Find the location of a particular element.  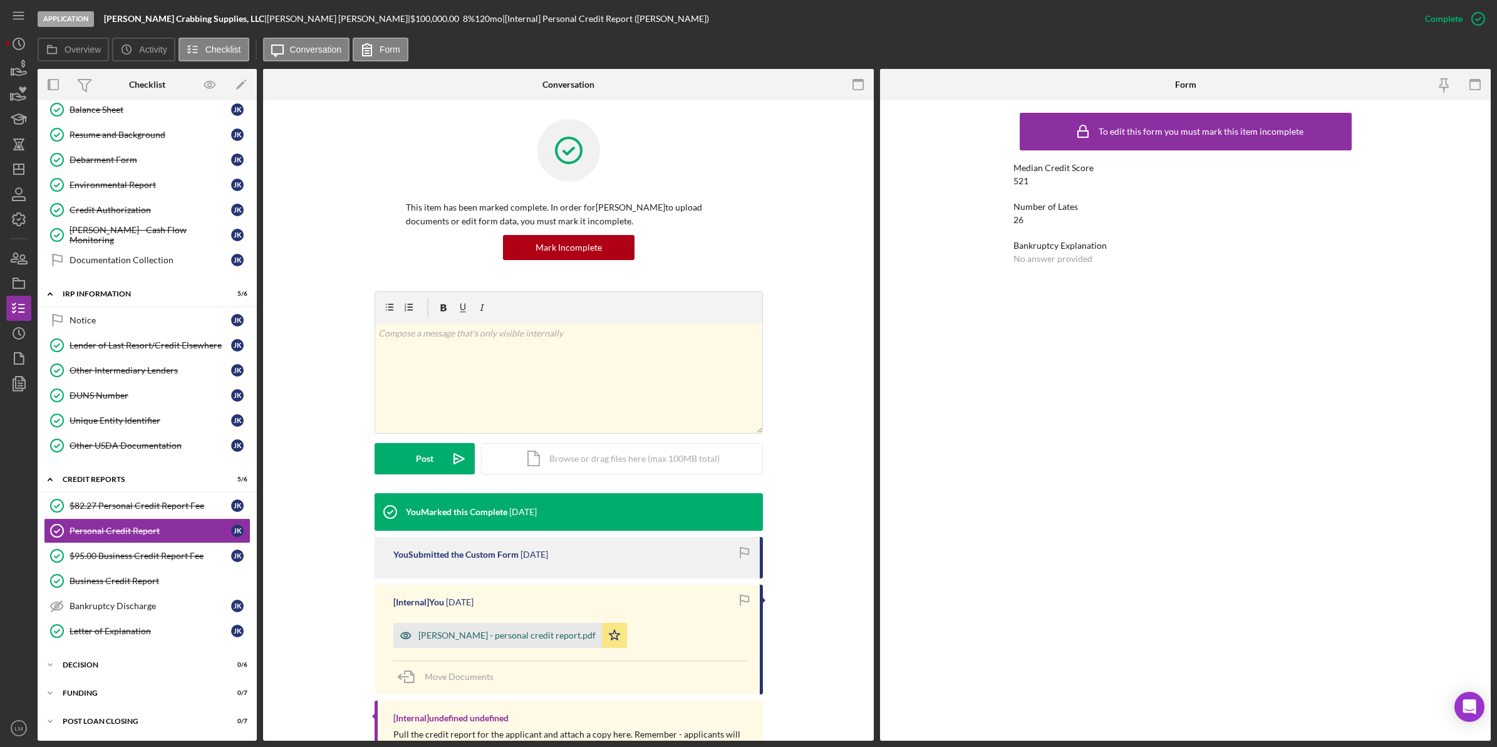

a: Debarment FormJK is located at coordinates (147, 160).